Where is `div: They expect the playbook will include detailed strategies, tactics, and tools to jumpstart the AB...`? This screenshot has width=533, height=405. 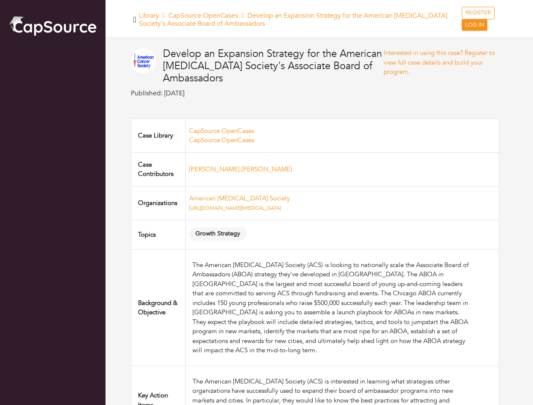
div: They expect the playbook will include detailed strategies, tactics, and tools to jumpstart the AB... is located at coordinates (332, 336).